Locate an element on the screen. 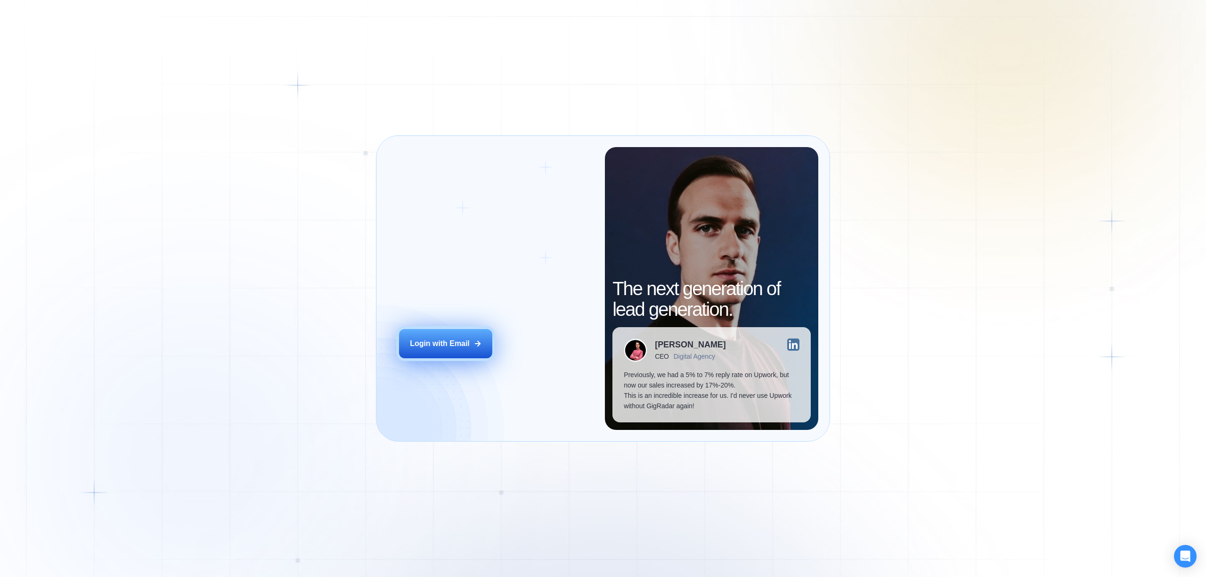 The width and height of the screenshot is (1206, 577). div: Login with Email is located at coordinates (440, 344).